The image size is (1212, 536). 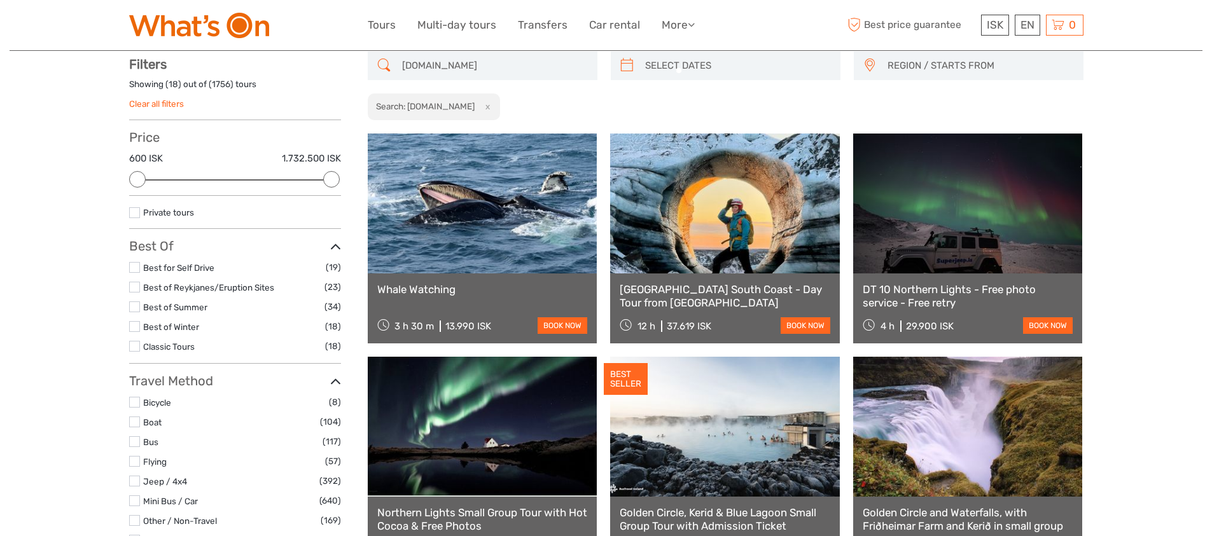 I want to click on span: (392), so click(x=330, y=481).